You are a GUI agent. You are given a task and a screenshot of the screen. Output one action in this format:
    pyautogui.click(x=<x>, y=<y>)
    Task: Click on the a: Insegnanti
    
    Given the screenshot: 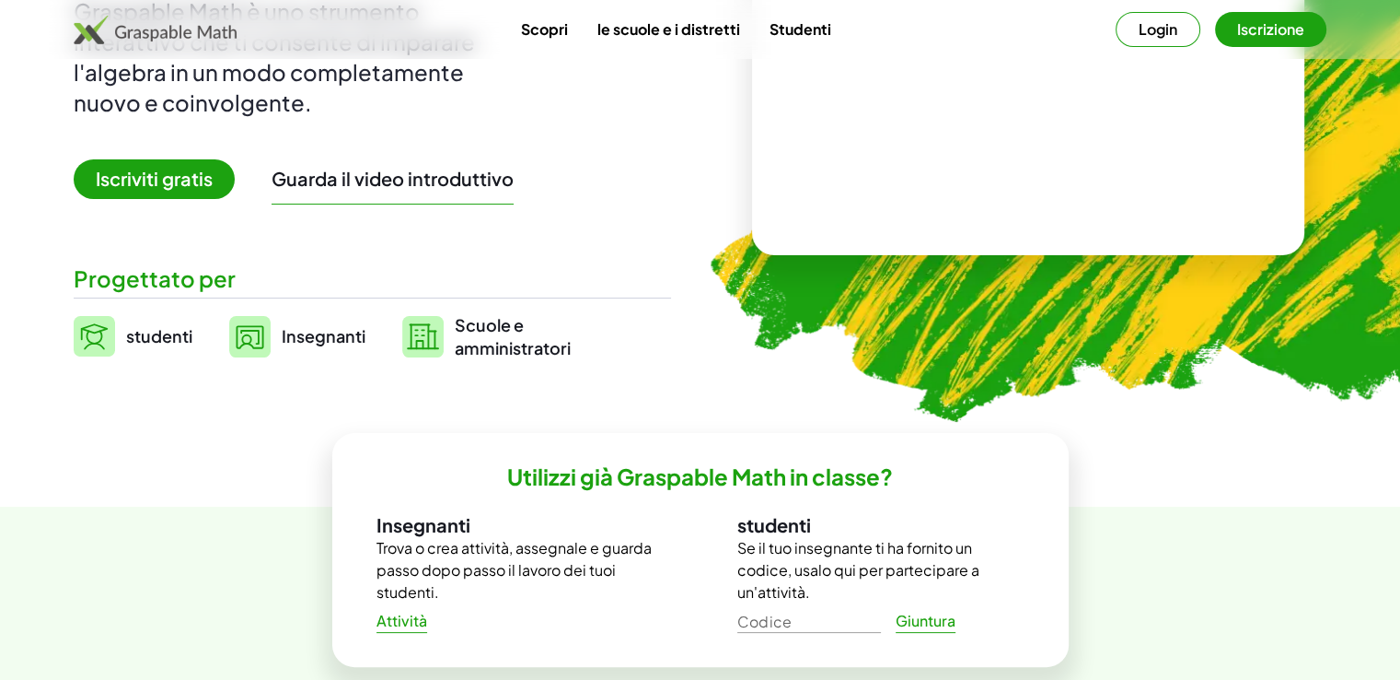 What is the action you would take?
    pyautogui.click(x=297, y=336)
    